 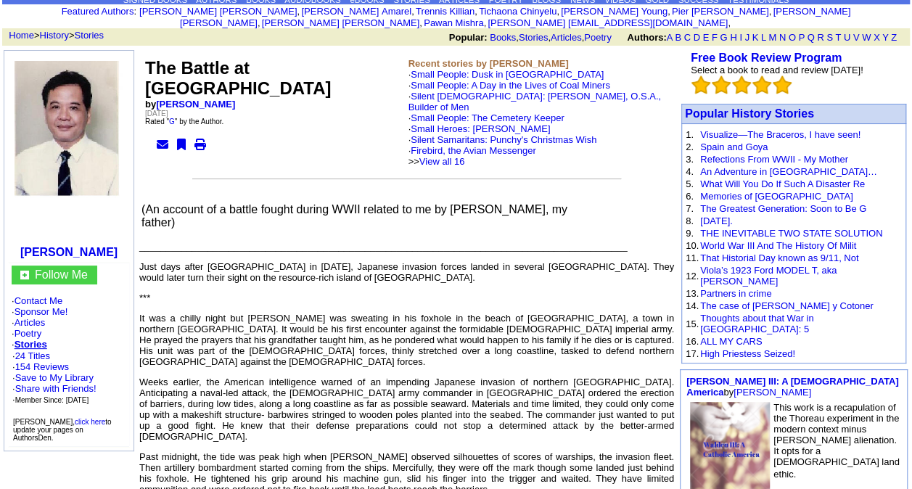 I want to click on a: H, so click(x=733, y=37).